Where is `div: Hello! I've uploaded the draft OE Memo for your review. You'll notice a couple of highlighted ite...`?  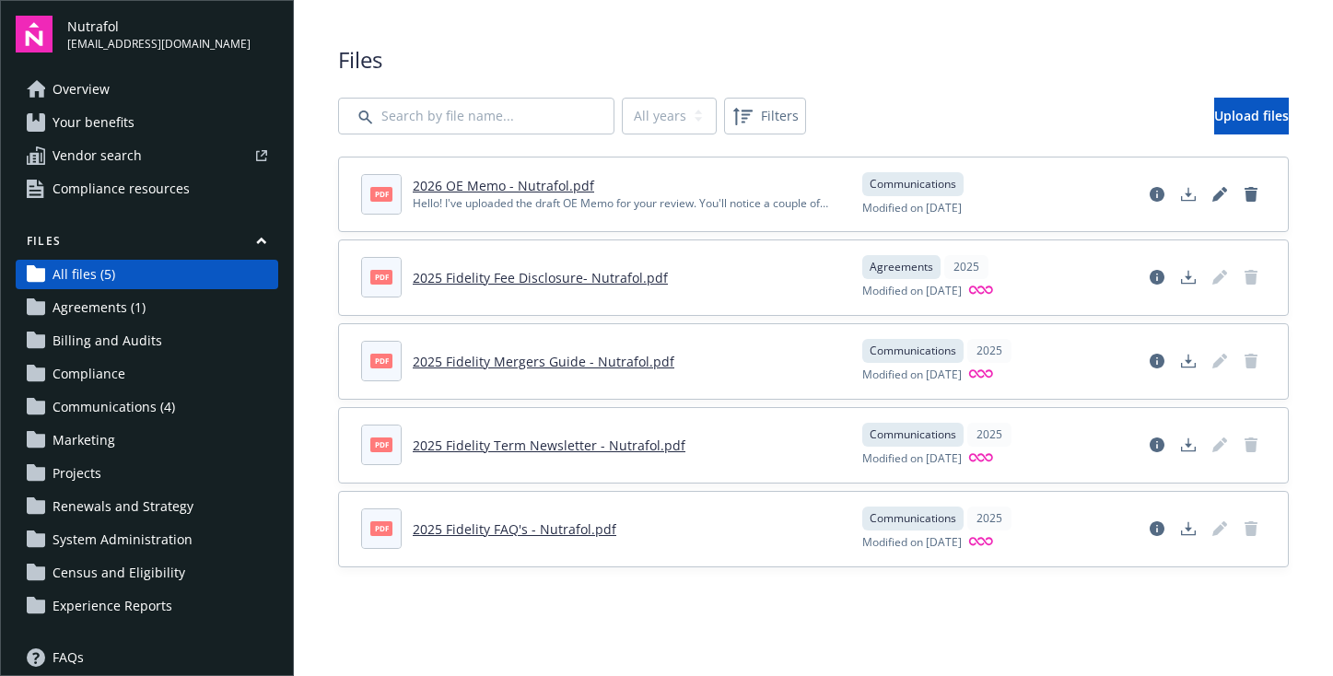 div: Hello! I've uploaded the draft OE Memo for your review. You'll notice a couple of highlighted ite... is located at coordinates (626, 204).